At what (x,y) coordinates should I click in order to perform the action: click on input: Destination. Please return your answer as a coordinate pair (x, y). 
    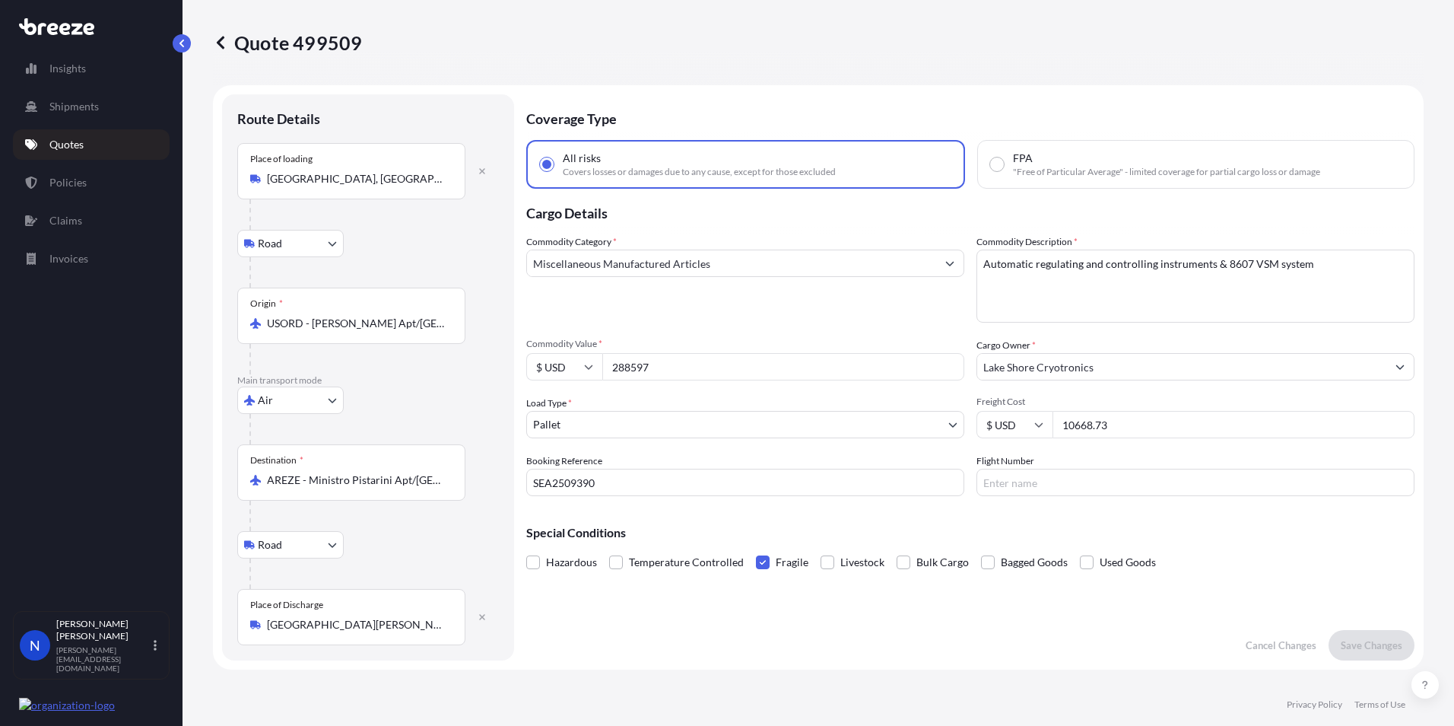
    Looking at the image, I should click on (357, 480).